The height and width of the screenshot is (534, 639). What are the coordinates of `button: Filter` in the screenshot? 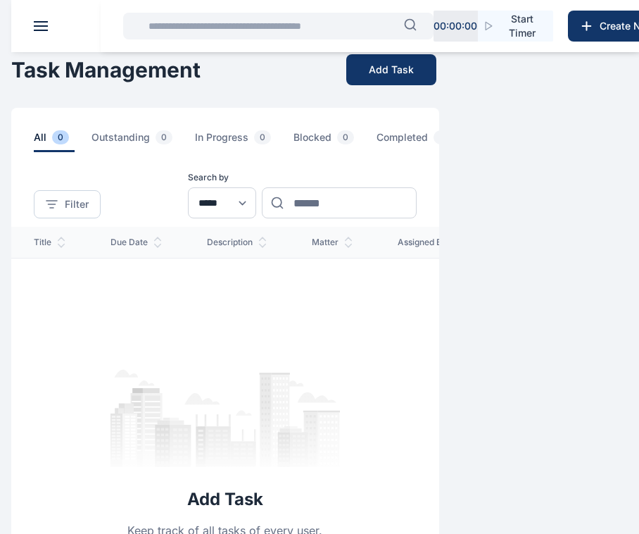 It's located at (67, 204).